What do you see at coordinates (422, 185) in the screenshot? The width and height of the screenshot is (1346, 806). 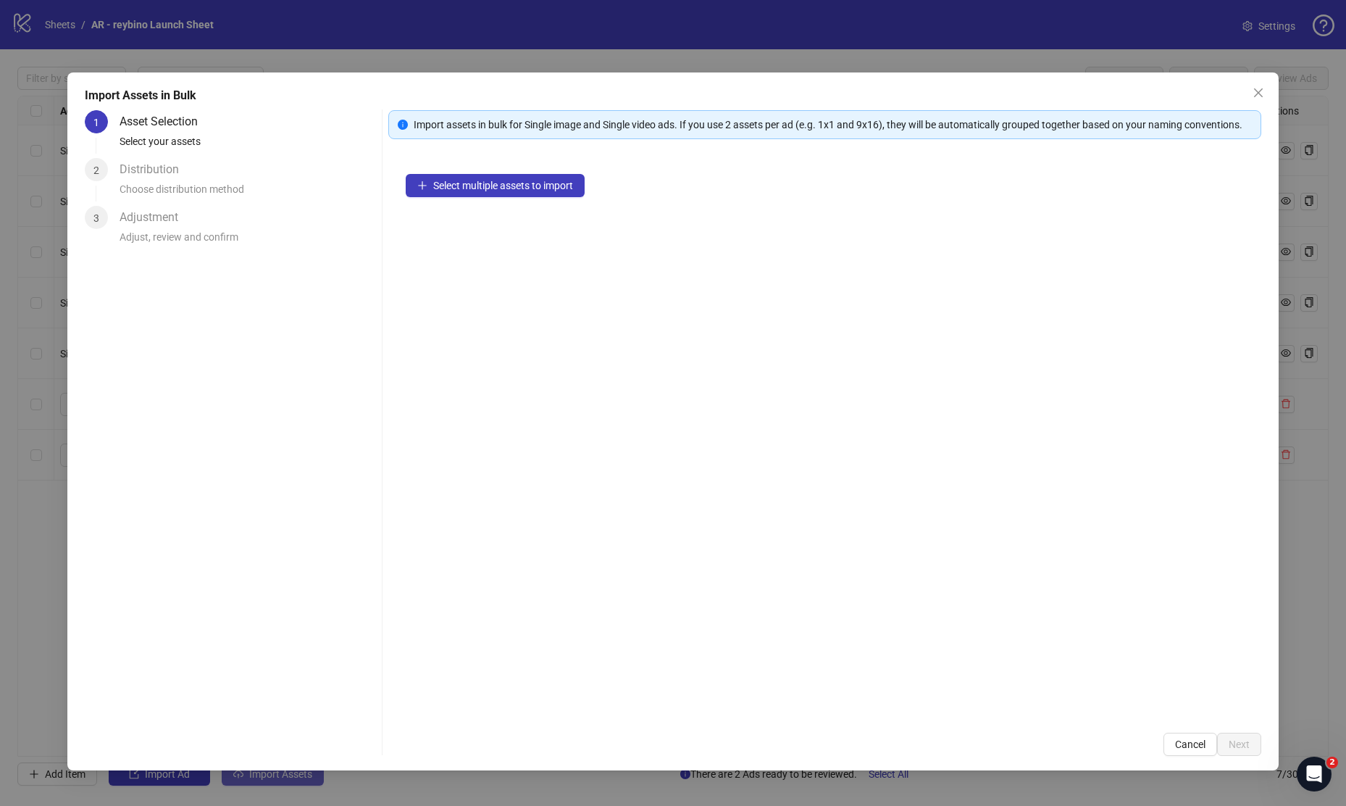 I see `span: plus` at bounding box center [422, 185].